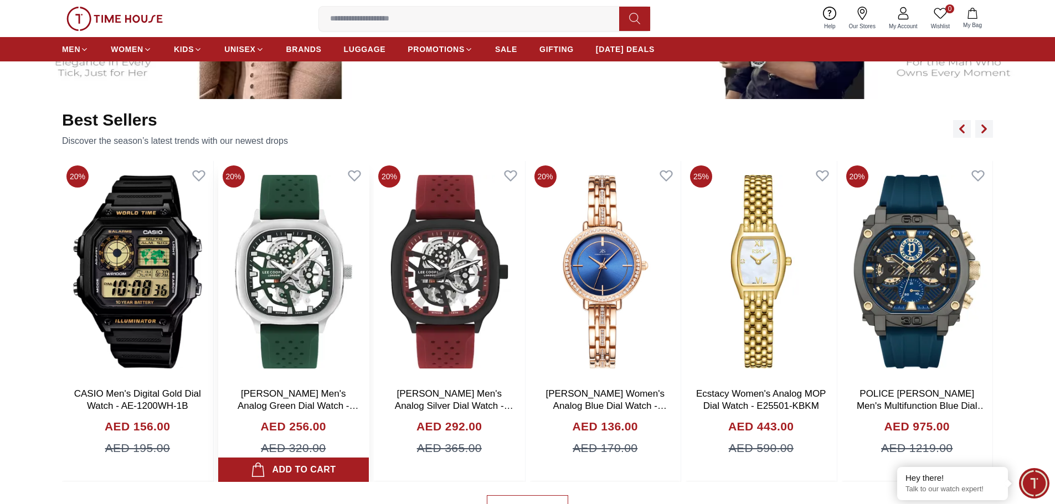  Describe the element at coordinates (862, 26) in the screenshot. I see `span: Our Stores` at that location.